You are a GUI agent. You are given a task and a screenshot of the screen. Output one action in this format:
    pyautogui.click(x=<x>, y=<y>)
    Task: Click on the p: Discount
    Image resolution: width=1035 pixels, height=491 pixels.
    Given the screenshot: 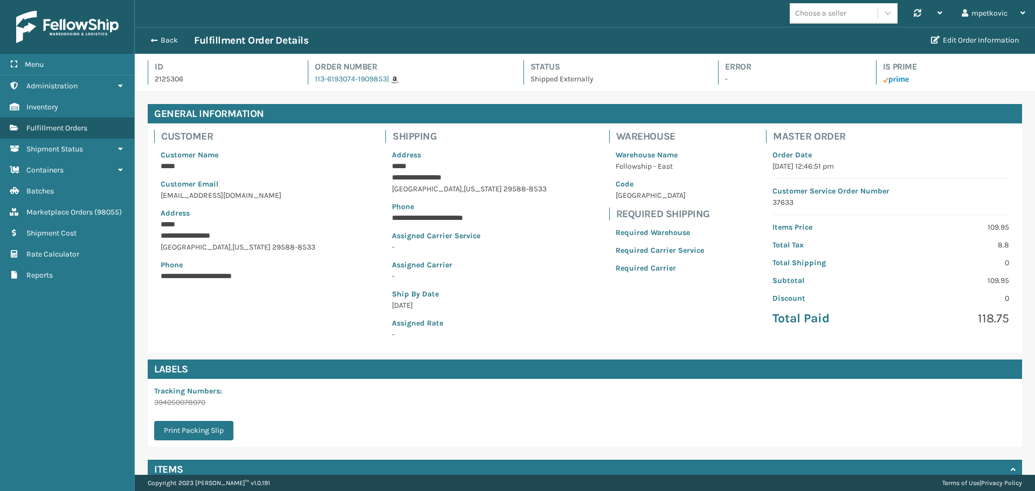 What is the action you would take?
    pyautogui.click(x=828, y=298)
    